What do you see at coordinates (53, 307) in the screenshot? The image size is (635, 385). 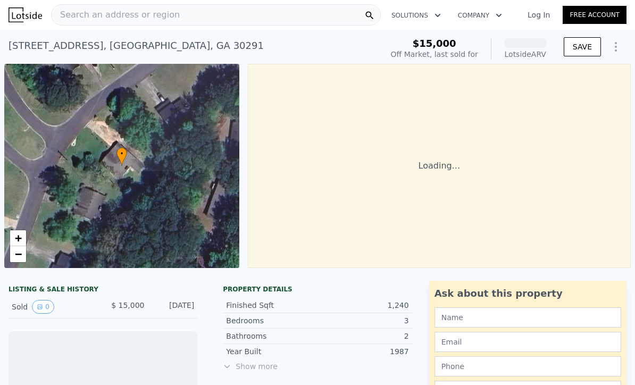 I see `div: Sold` at bounding box center [53, 307].